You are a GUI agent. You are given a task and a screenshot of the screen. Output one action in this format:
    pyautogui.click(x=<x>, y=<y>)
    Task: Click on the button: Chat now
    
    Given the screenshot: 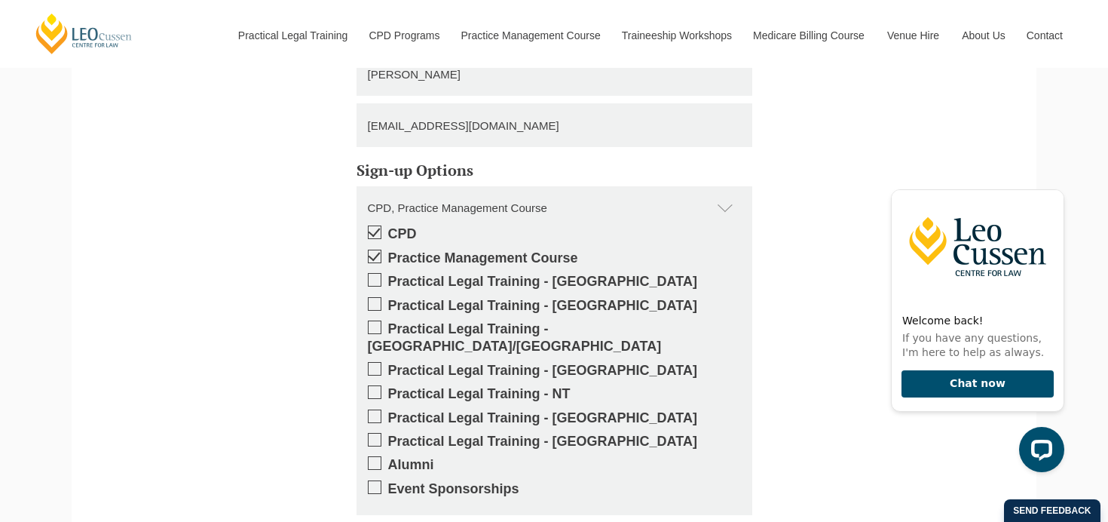 What is the action you would take?
    pyautogui.click(x=99, y=222)
    